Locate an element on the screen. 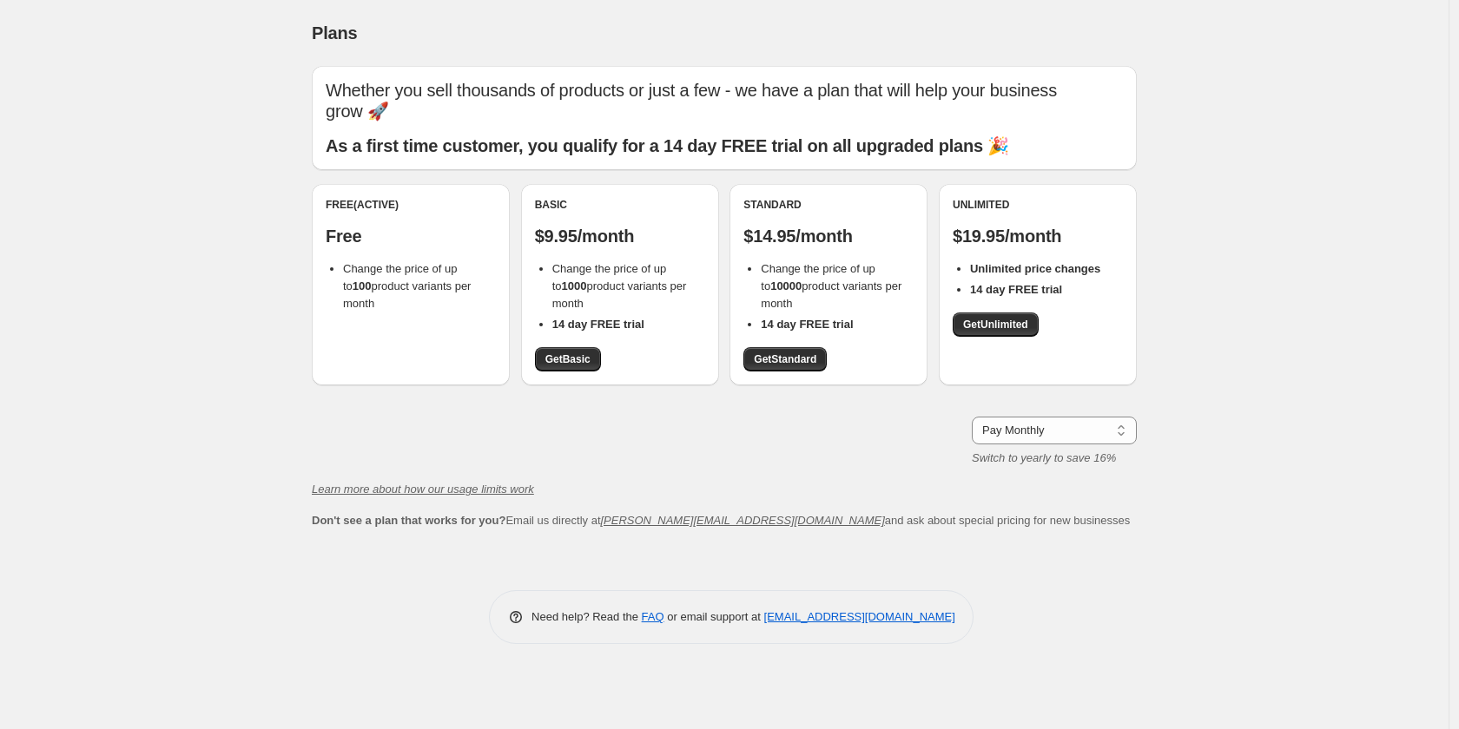  span: Need help? Read the is located at coordinates (586, 616).